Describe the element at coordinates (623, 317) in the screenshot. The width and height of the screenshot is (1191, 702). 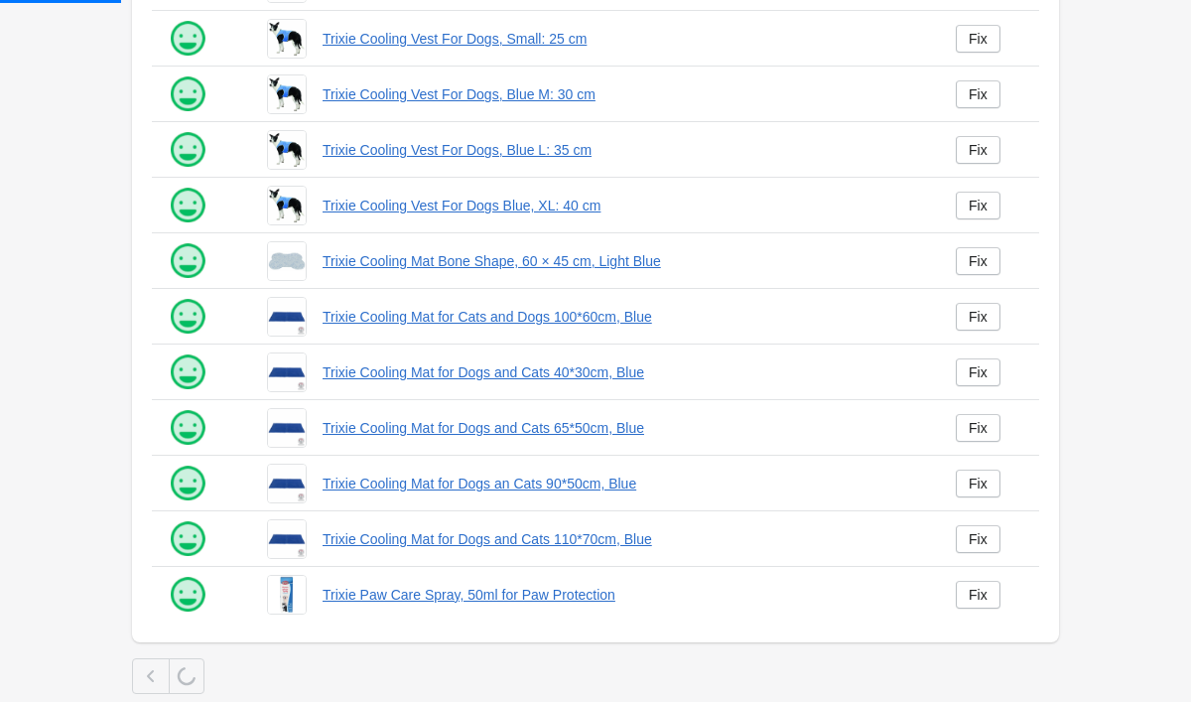
I see `a: Trixie Cooling Mat for Cats and Dogs 100*60cm, Blue` at that location.